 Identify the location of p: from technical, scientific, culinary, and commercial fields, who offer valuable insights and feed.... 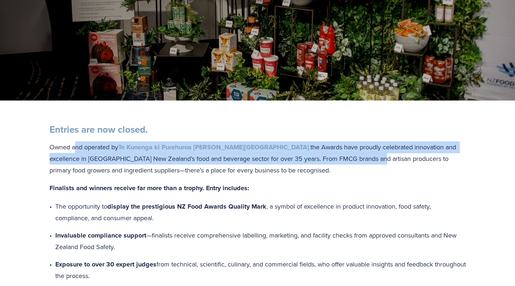
(260, 270).